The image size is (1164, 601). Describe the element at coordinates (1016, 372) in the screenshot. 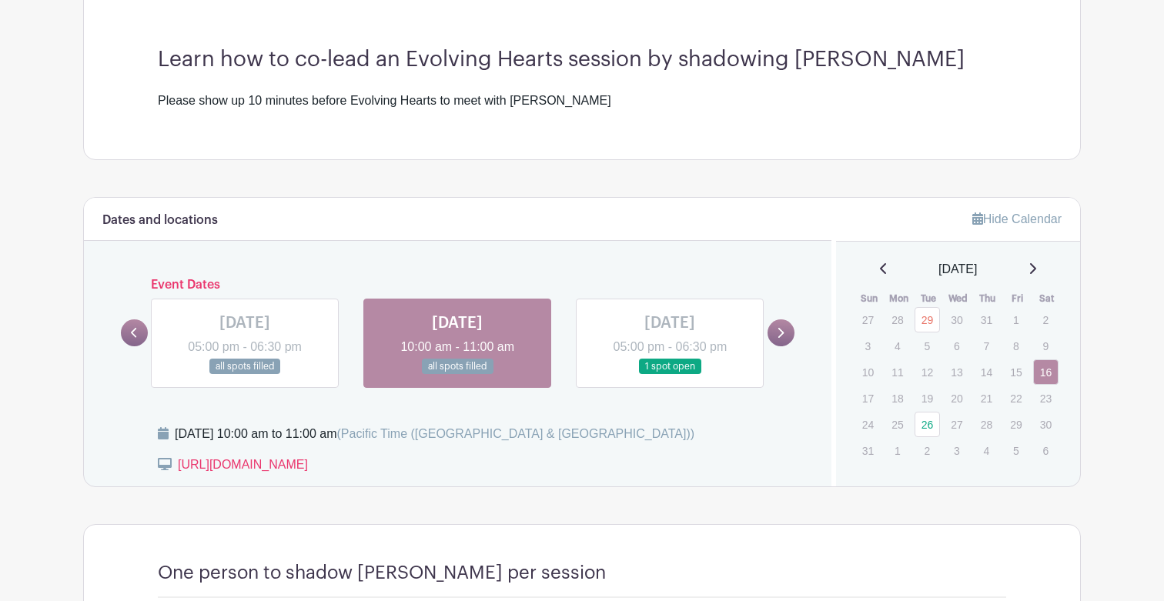

I see `p: 15` at that location.